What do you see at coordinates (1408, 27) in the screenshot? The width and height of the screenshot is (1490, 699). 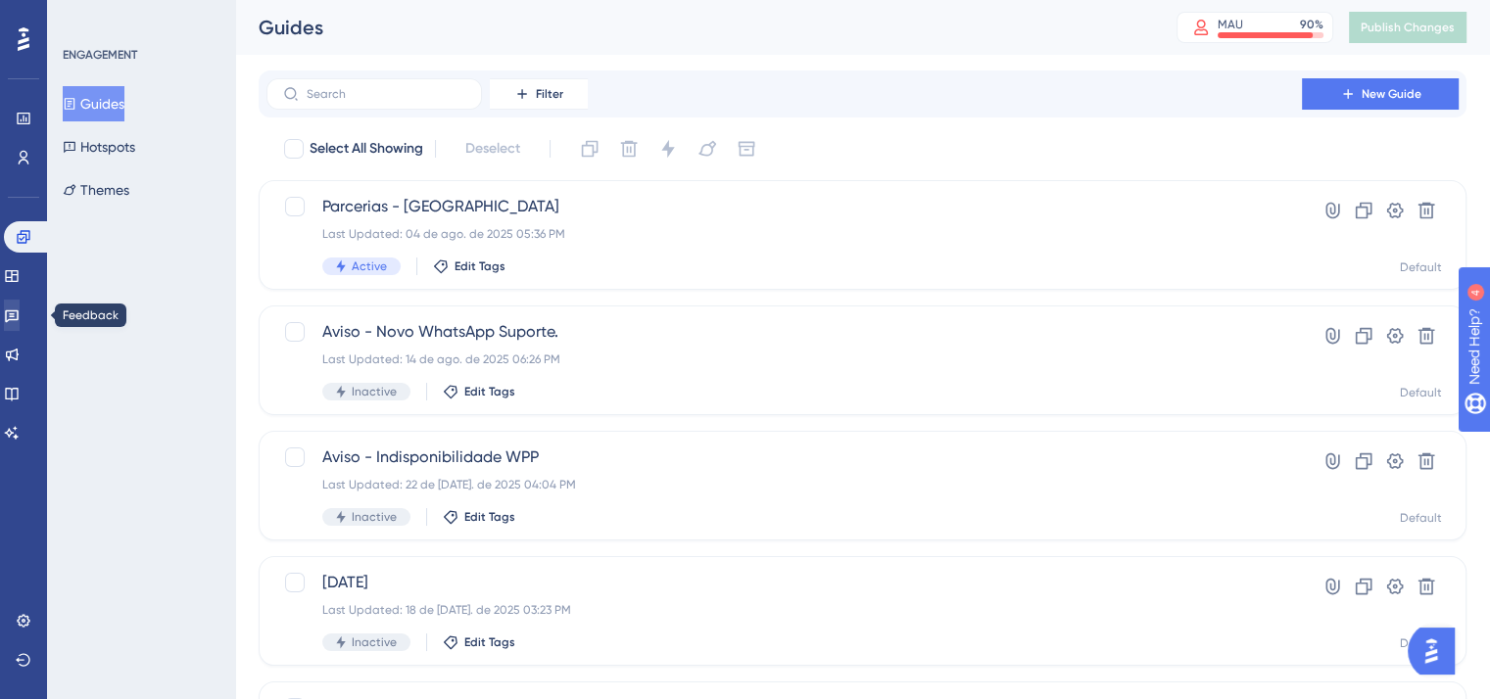 I see `button: Publish Changes` at bounding box center [1408, 27].